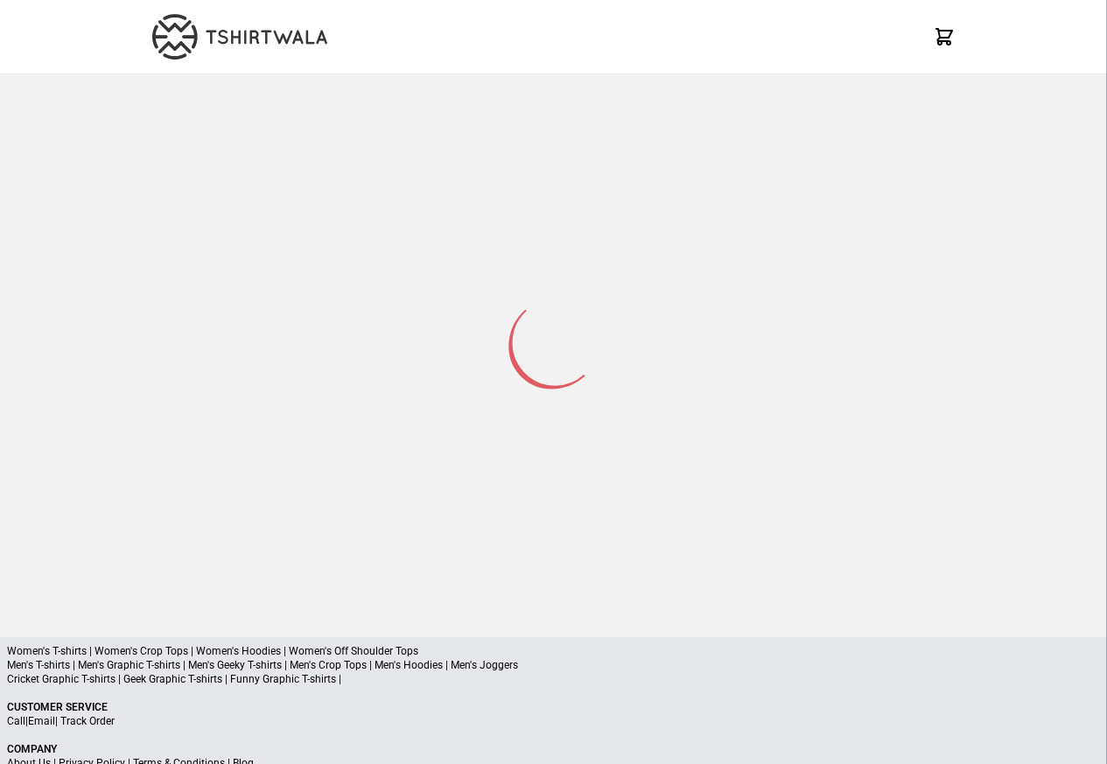 The height and width of the screenshot is (764, 1107). What do you see at coordinates (240, 37) in the screenshot?
I see `img: TW-LOGO-400-104.png` at bounding box center [240, 37].